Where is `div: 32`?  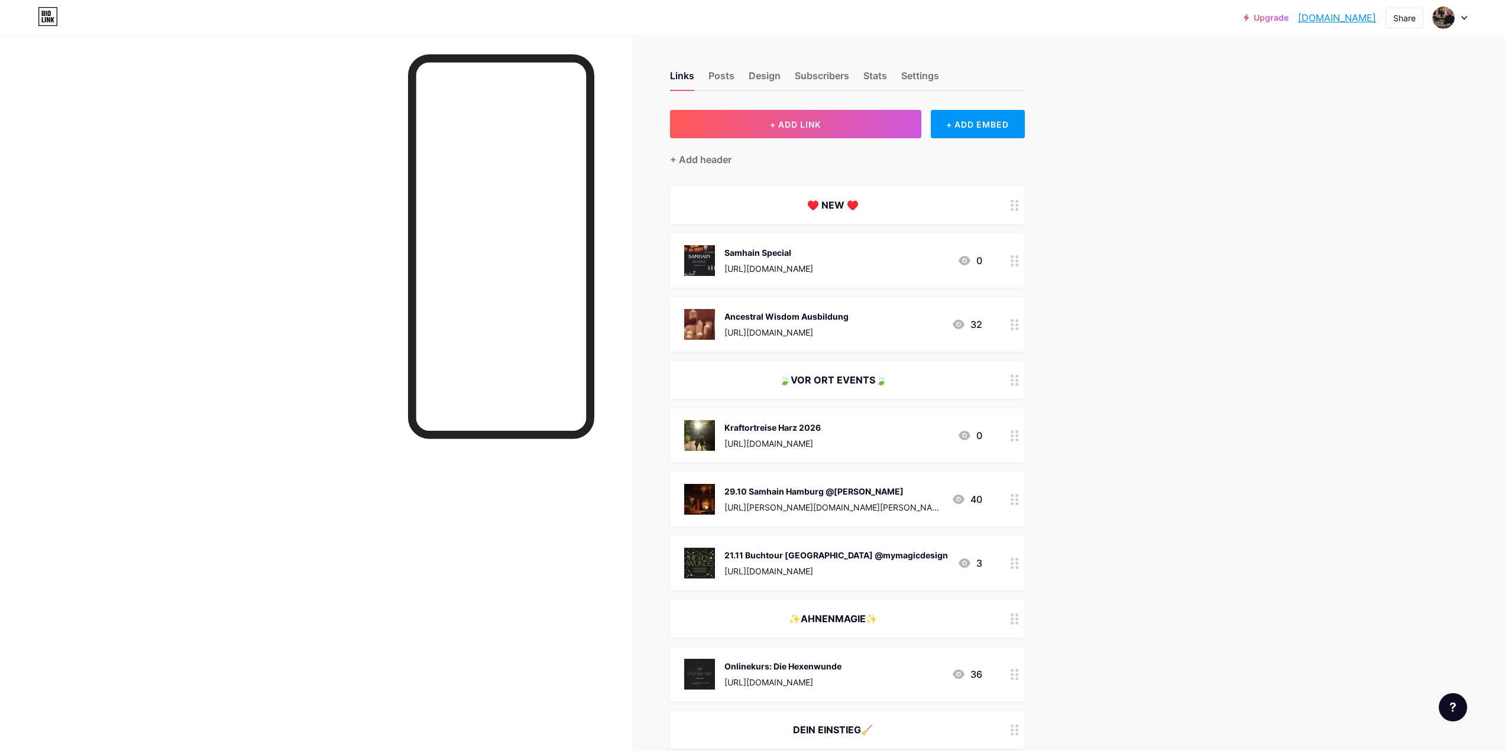
div: 32 is located at coordinates (967, 325).